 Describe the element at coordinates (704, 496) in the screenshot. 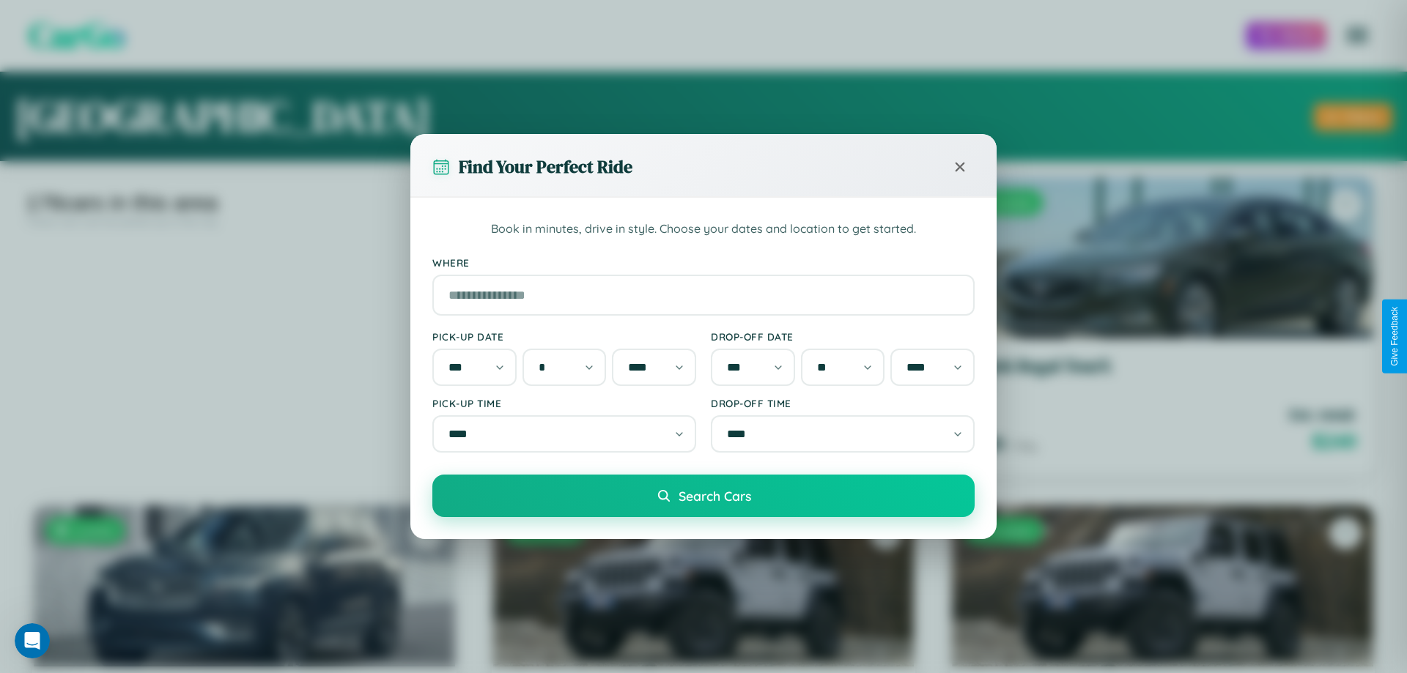

I see `button: Search Cars` at that location.